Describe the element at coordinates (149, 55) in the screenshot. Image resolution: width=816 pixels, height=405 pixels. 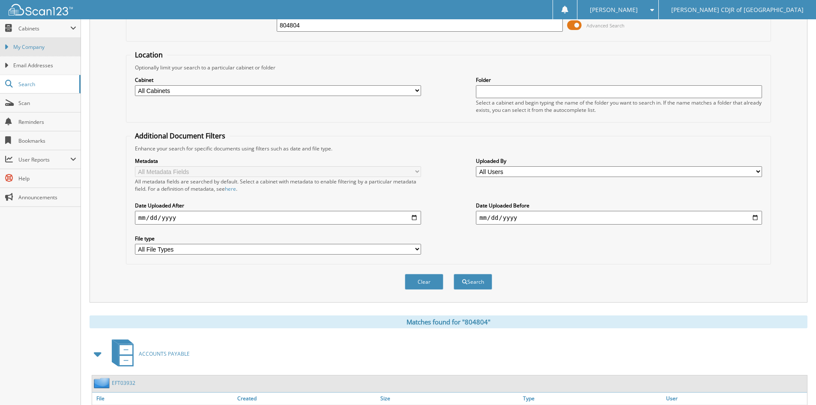
I see `legend: Location` at that location.